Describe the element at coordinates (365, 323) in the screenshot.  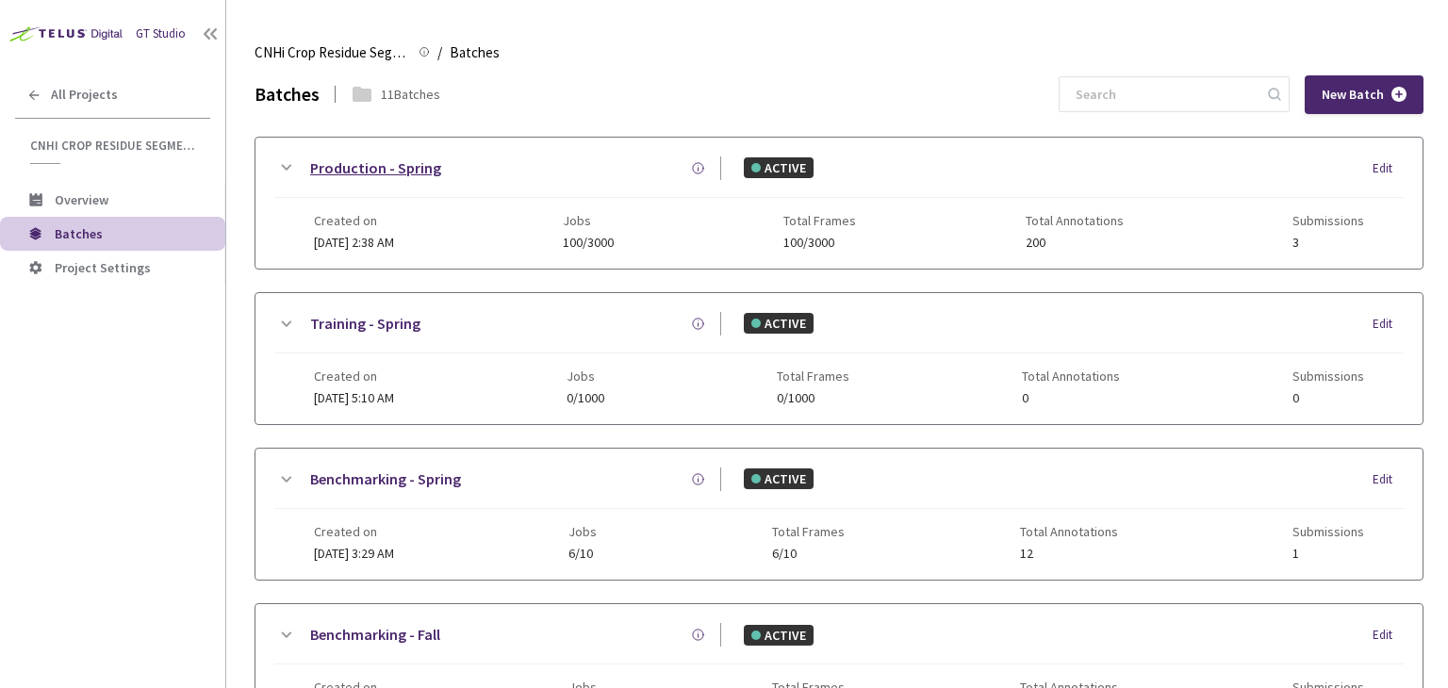
I see `a: Training - Spring` at that location.